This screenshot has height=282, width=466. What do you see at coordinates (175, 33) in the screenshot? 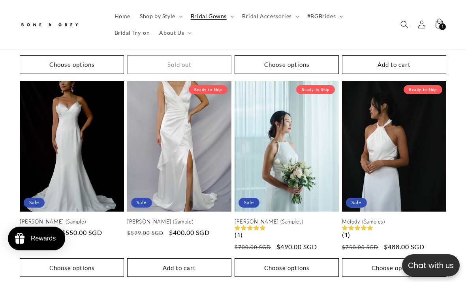
I see `summary: About Us` at bounding box center [175, 33].